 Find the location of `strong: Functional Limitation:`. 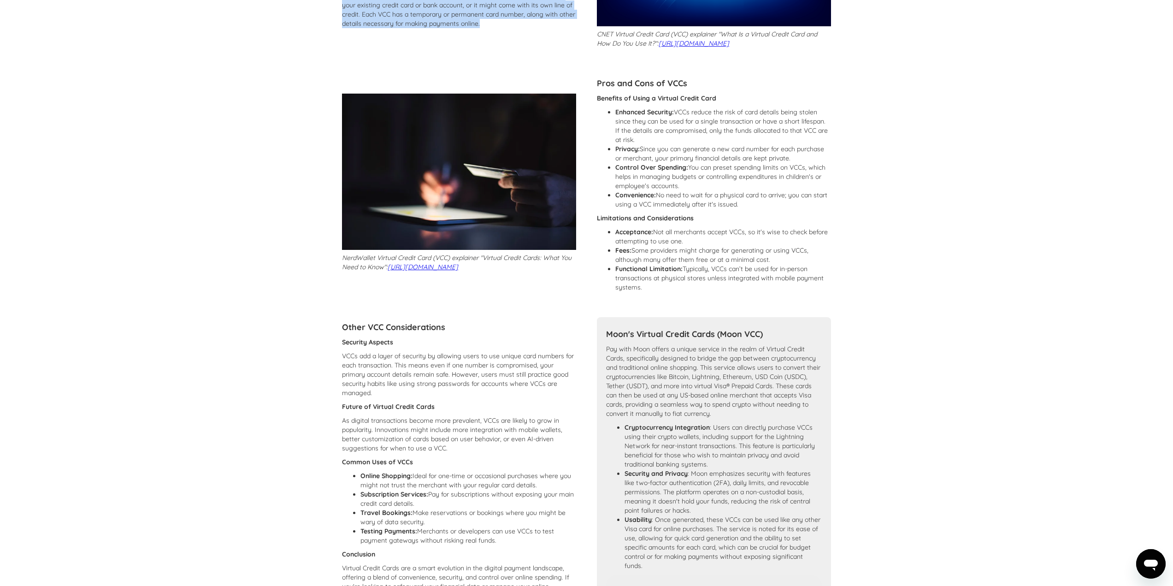

strong: Functional Limitation: is located at coordinates (649, 269).